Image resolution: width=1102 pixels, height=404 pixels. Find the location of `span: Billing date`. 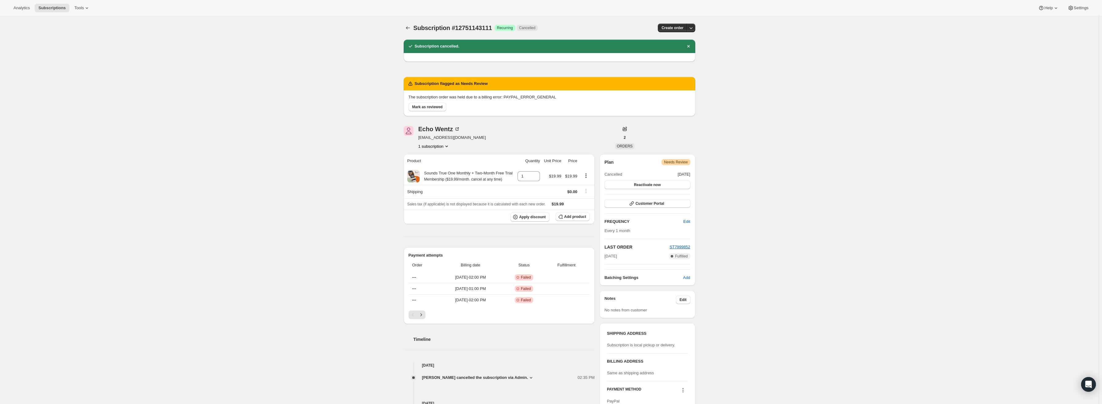

span: Billing date is located at coordinates (470, 265).